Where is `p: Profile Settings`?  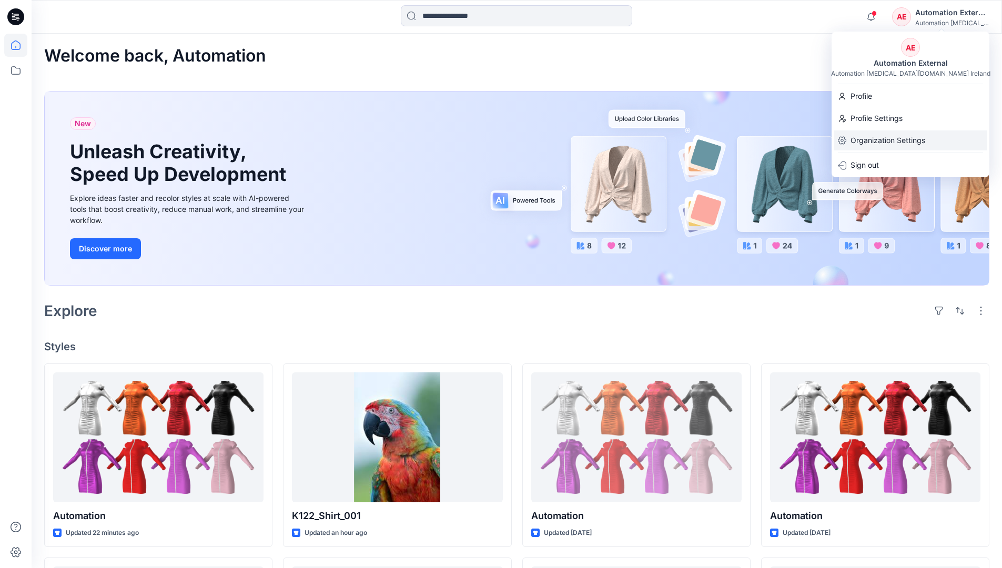
p: Profile Settings is located at coordinates (876, 118).